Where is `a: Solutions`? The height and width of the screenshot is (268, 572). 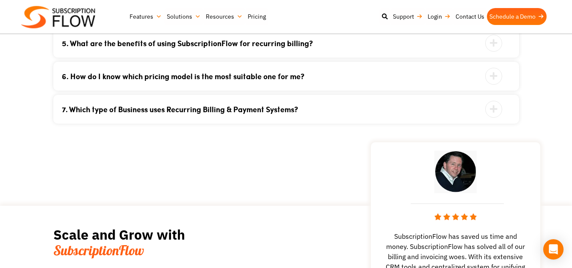
a: Solutions is located at coordinates (184, 16).